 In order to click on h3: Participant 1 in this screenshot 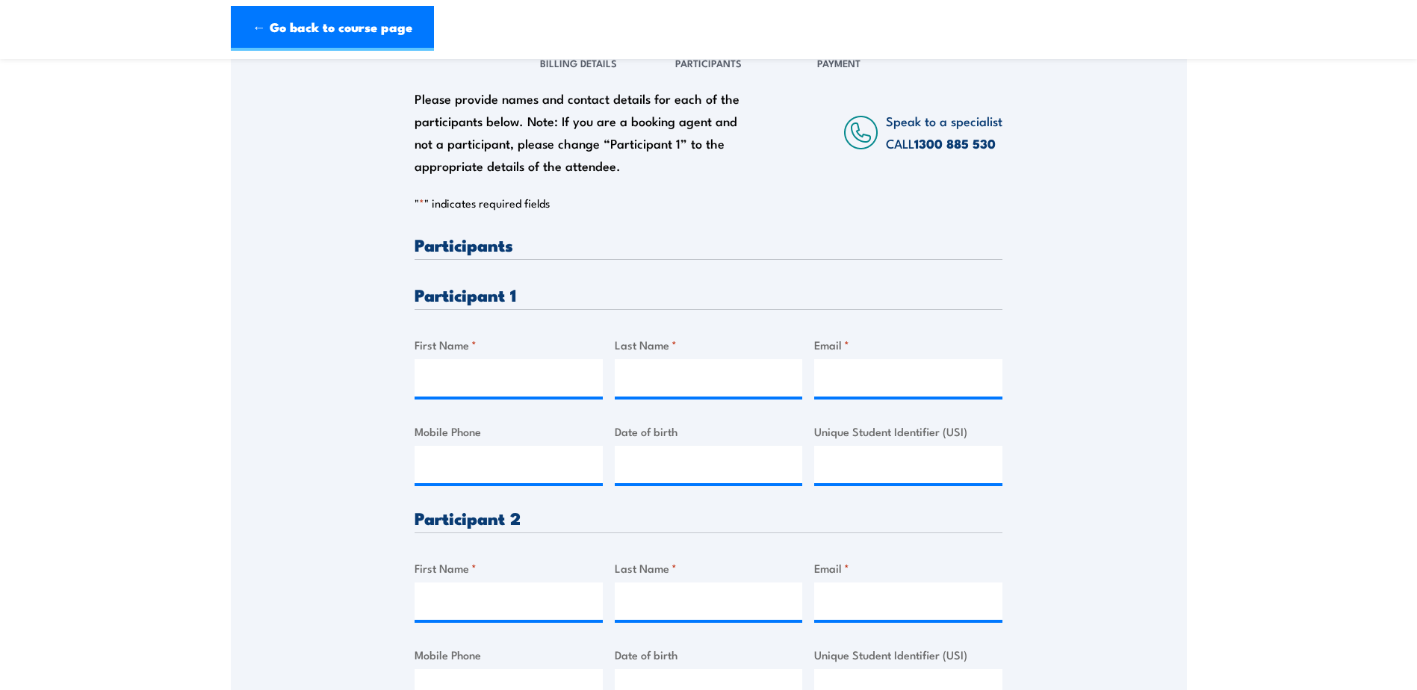, I will do `click(708, 294)`.